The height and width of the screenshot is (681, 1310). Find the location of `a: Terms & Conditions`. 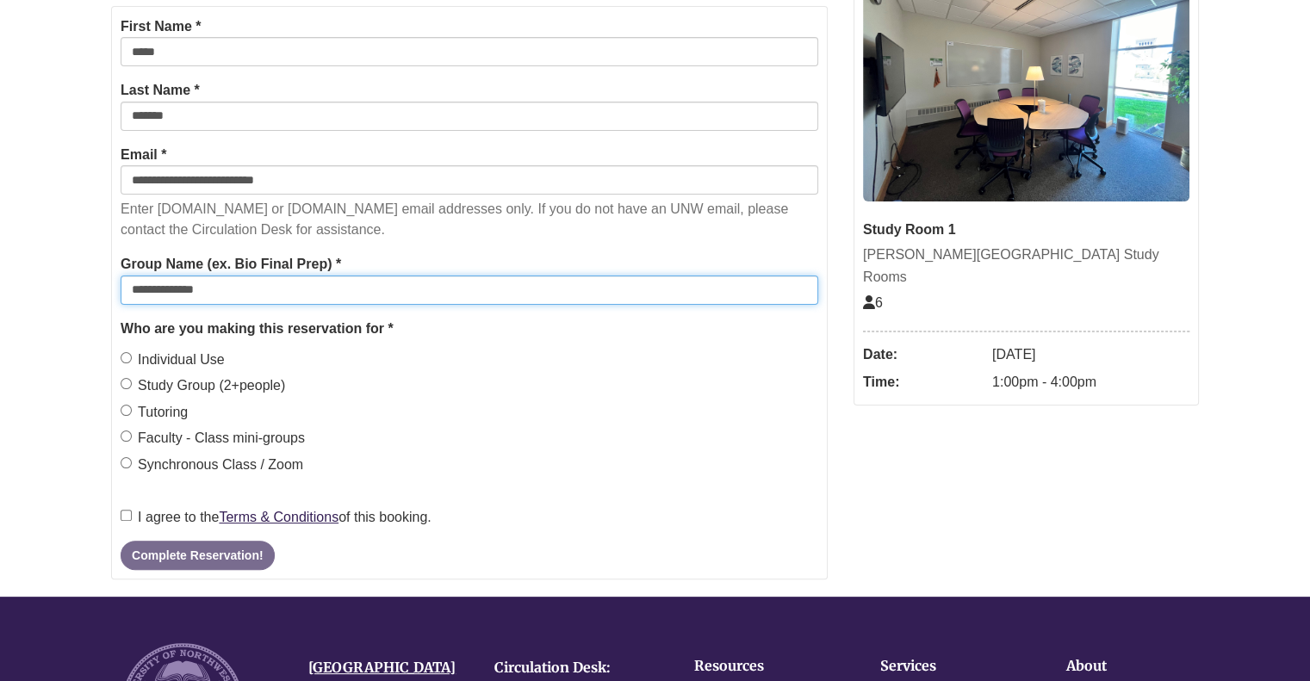

a: Terms & Conditions is located at coordinates (278, 517).